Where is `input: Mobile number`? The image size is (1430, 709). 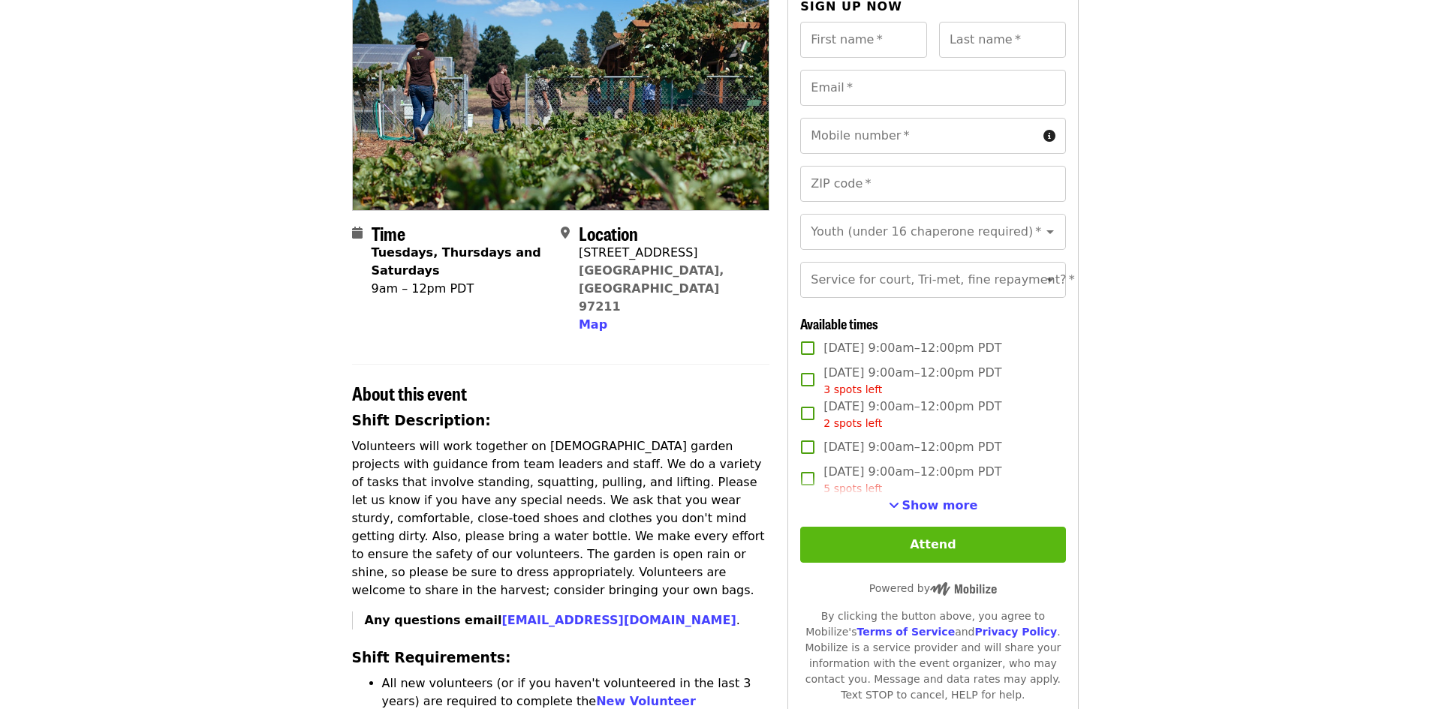 input: Mobile number is located at coordinates (918, 136).